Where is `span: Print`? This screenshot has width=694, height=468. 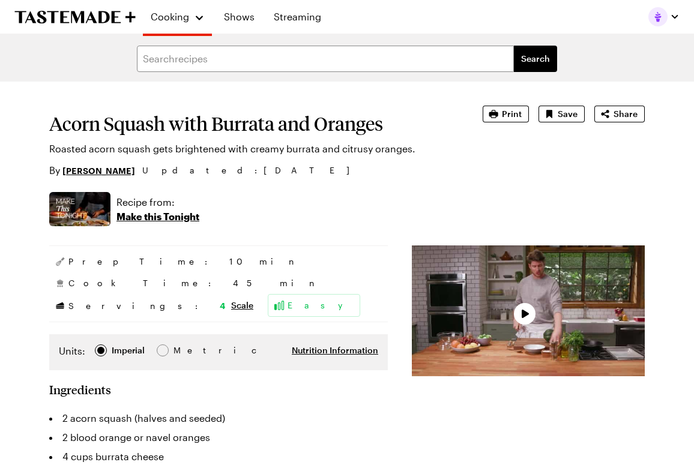
span: Print is located at coordinates (511, 114).